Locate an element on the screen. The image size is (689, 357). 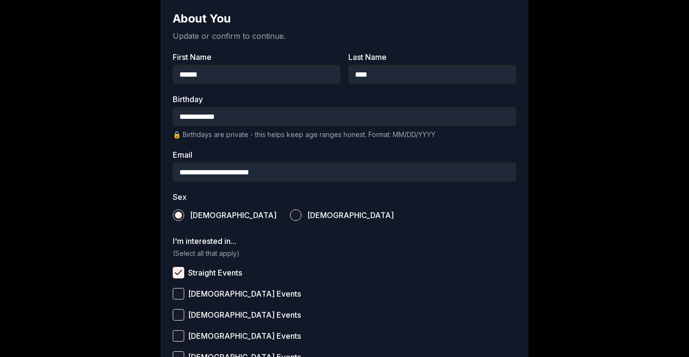
label: Email is located at coordinates (345, 155).